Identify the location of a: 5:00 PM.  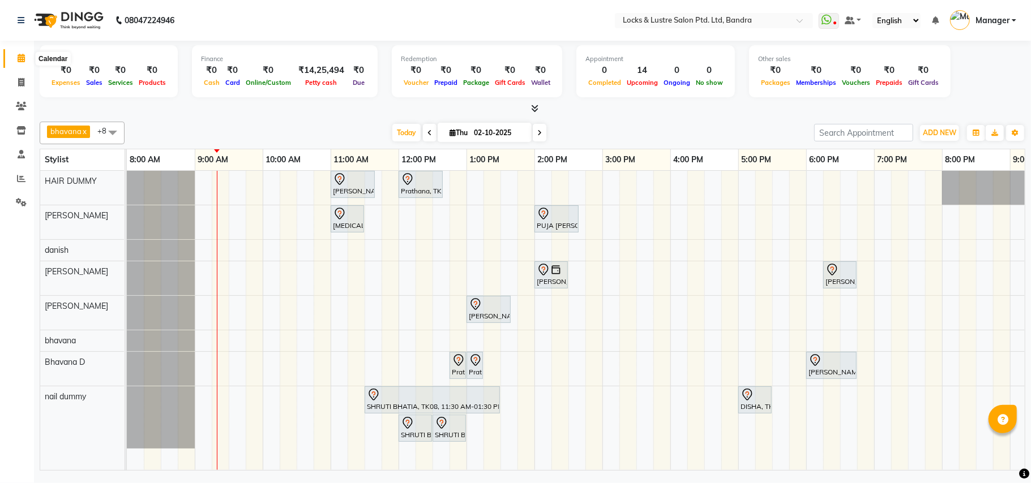
(756, 160).